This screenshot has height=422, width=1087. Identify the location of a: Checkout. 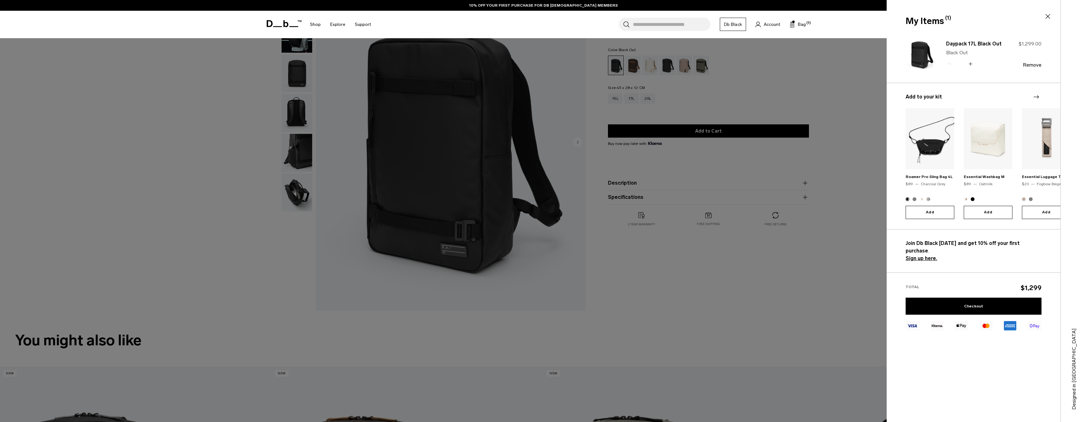
(973, 306).